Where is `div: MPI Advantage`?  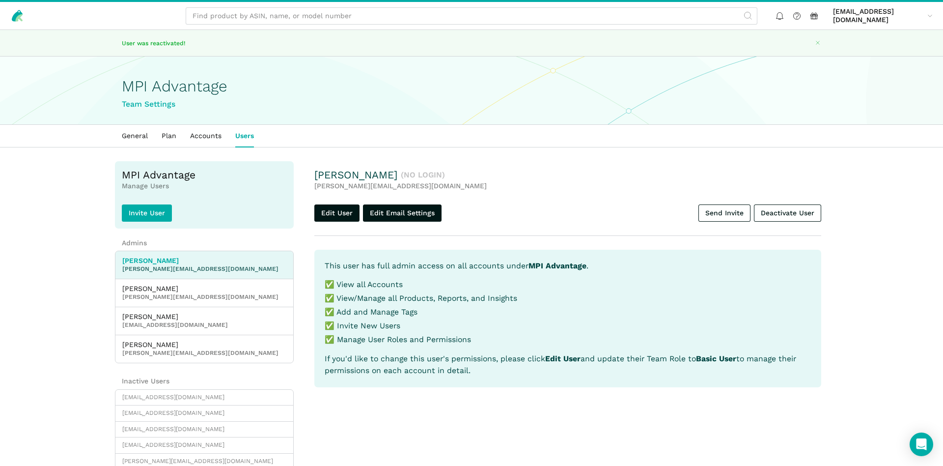
div: MPI Advantage is located at coordinates (204, 175).